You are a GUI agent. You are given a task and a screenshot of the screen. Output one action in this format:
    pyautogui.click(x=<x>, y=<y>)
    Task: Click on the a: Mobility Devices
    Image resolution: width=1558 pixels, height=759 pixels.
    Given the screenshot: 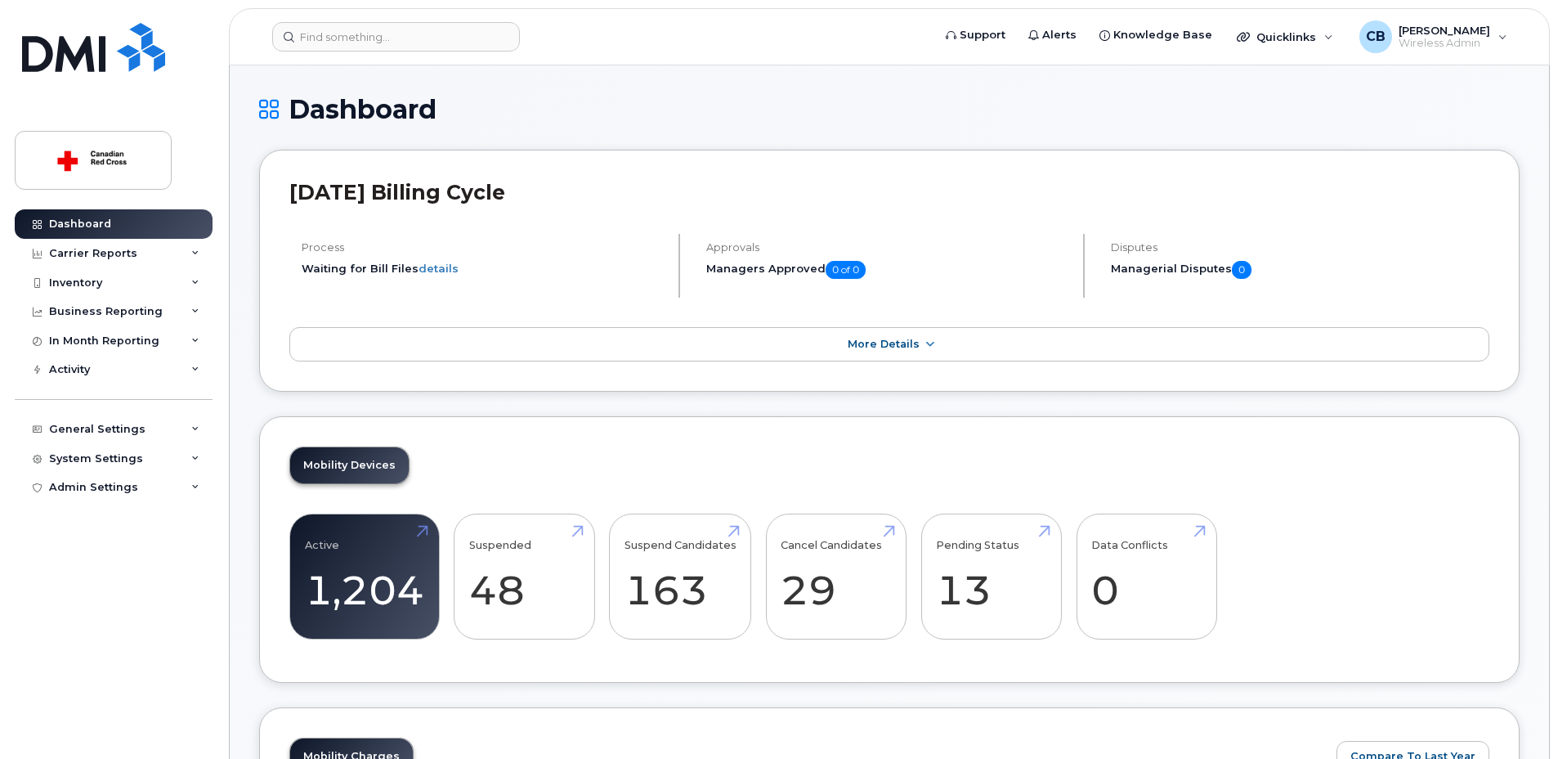 What is the action you would take?
    pyautogui.click(x=349, y=465)
    